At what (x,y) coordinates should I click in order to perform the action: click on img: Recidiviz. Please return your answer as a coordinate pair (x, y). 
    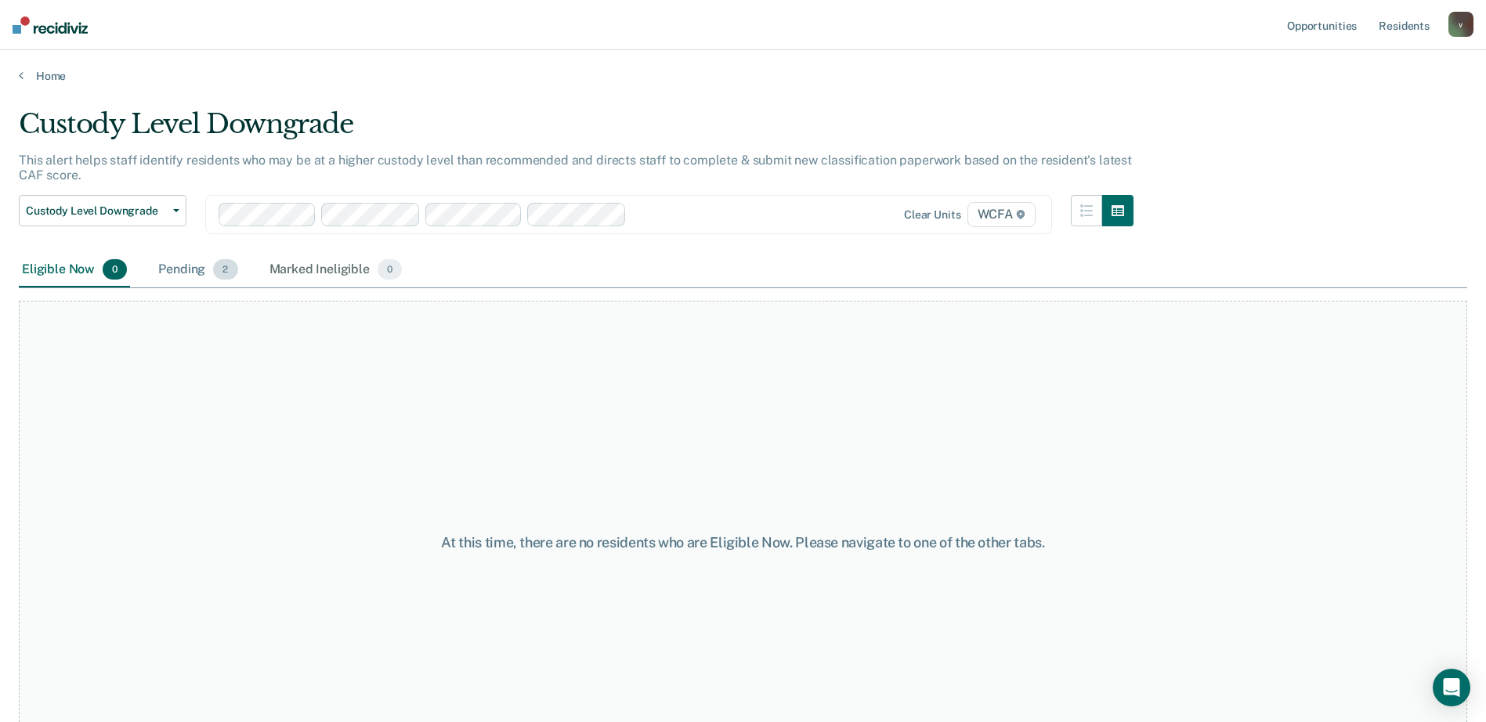
    Looking at the image, I should click on (50, 25).